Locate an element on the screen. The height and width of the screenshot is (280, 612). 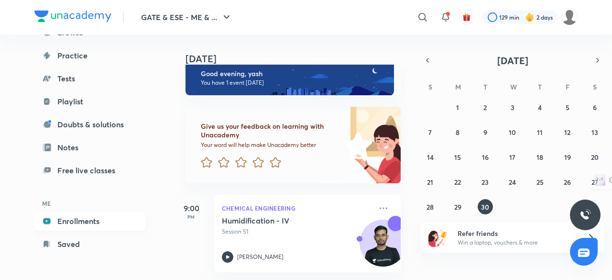
p: Chemical Engineering is located at coordinates (297, 208).